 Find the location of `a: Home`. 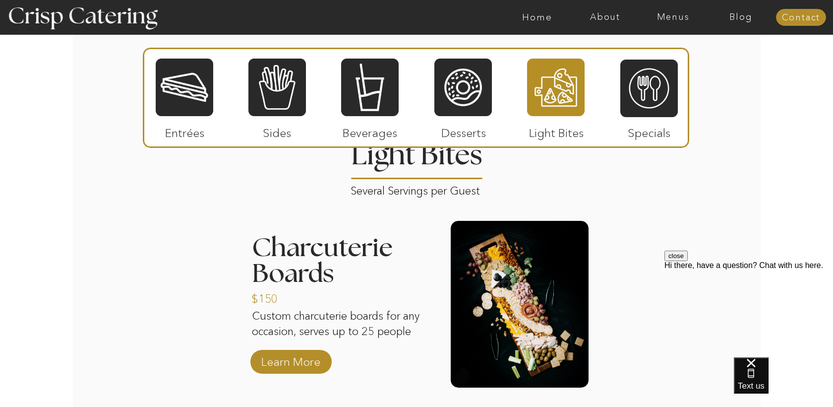

a: Home is located at coordinates (537, 17).